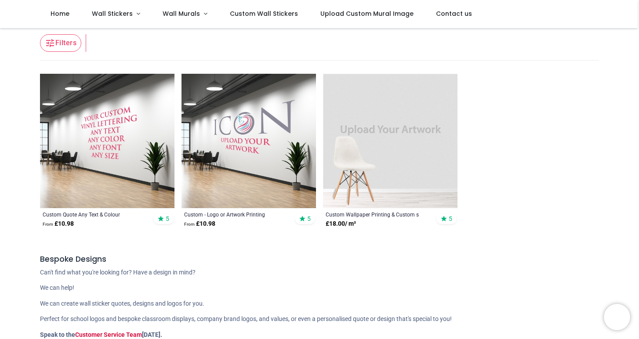  Describe the element at coordinates (107, 141) in the screenshot. I see `img: Custom Wall Sticker Quote Any Text & Colour - Vinyl Lettering` at that location.